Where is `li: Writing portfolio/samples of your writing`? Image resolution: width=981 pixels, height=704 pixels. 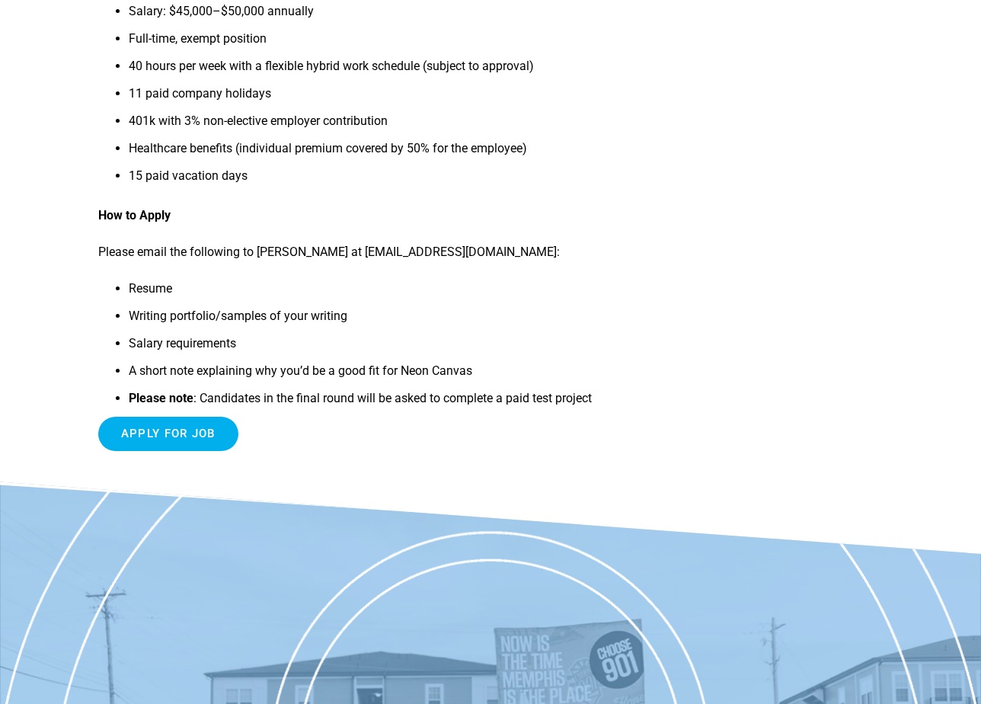 li: Writing portfolio/samples of your writing is located at coordinates (379, 321).